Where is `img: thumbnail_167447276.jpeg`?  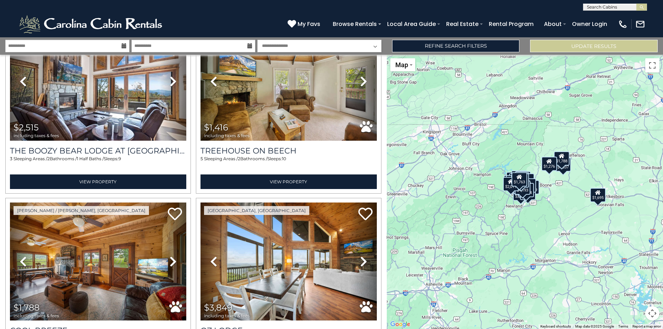
img: thumbnail_167447276.jpeg is located at coordinates (98, 81).